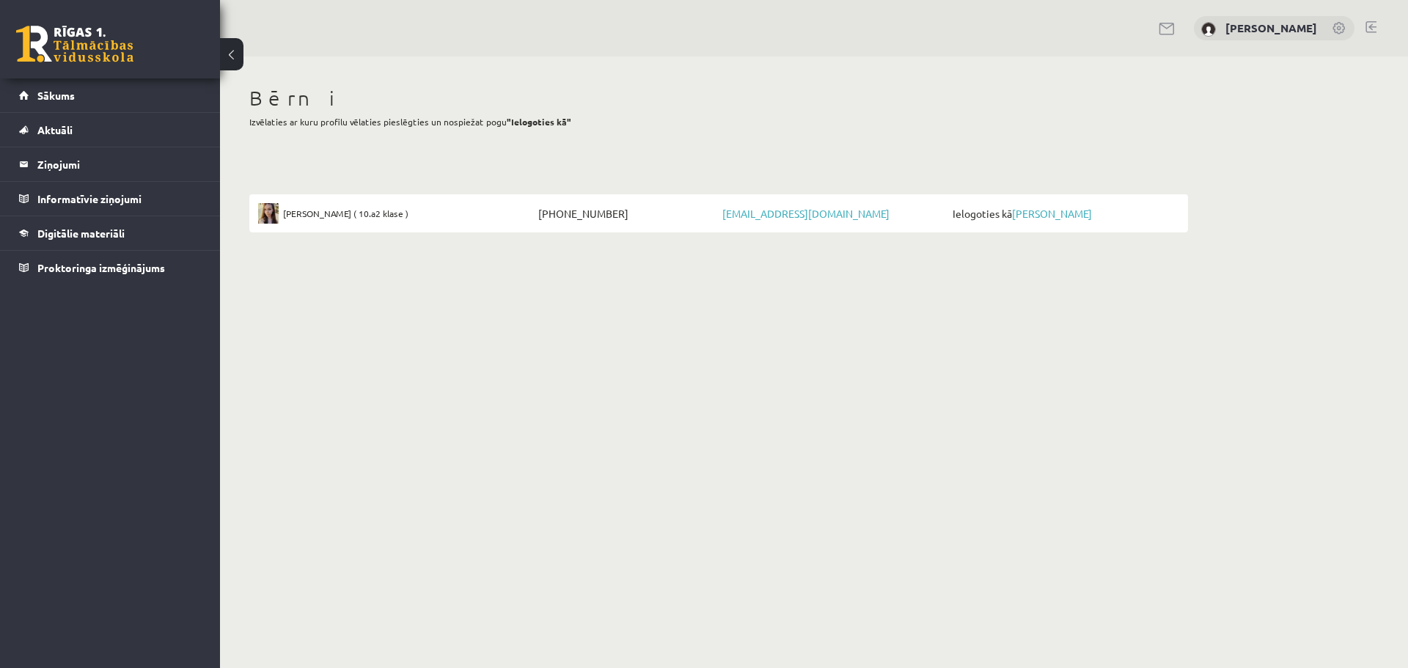 Image resolution: width=1408 pixels, height=668 pixels. I want to click on b: "Ielogoties kā", so click(539, 122).